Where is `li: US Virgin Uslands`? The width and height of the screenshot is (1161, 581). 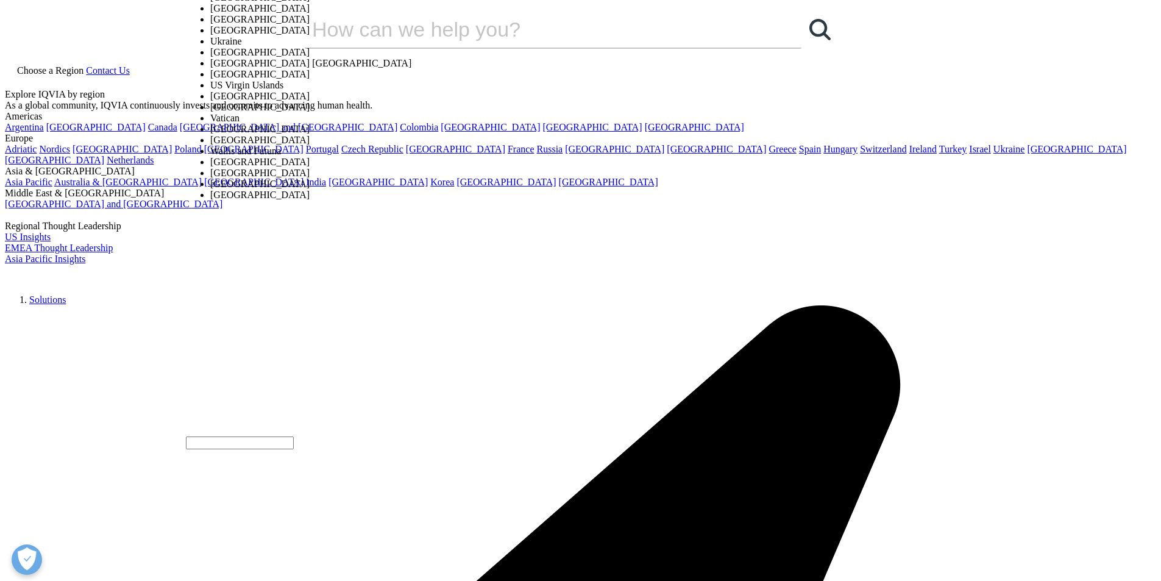
li: US Virgin Uslands is located at coordinates (321, 85).